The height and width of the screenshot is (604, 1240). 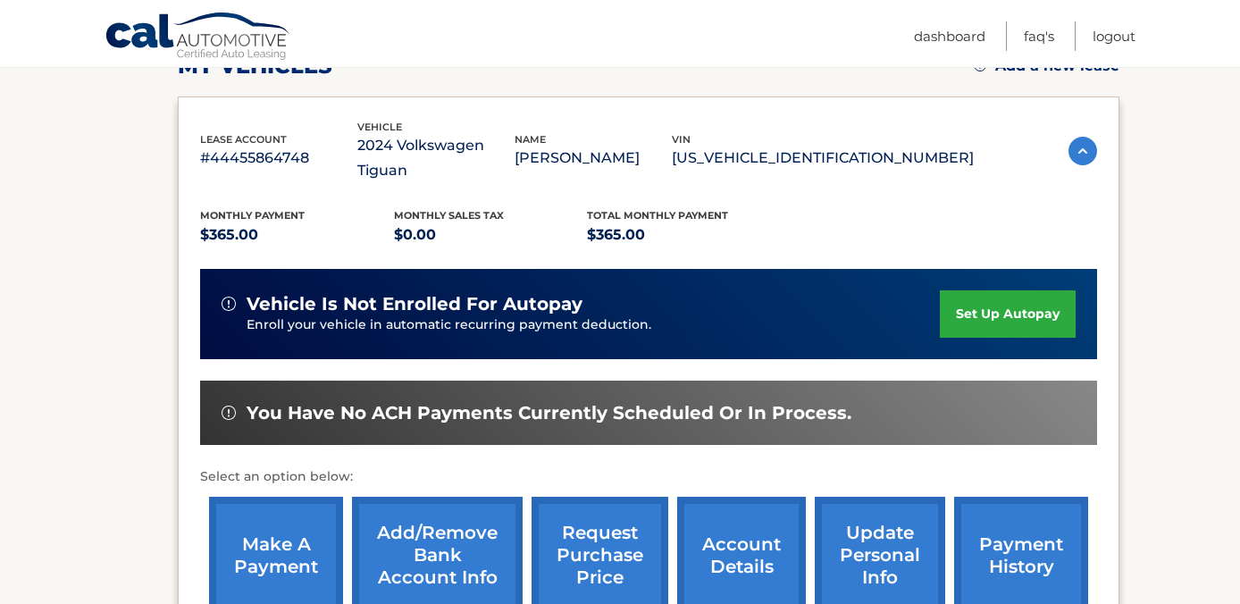 I want to click on span: vehicle is not enrolled for autopay, so click(x=415, y=304).